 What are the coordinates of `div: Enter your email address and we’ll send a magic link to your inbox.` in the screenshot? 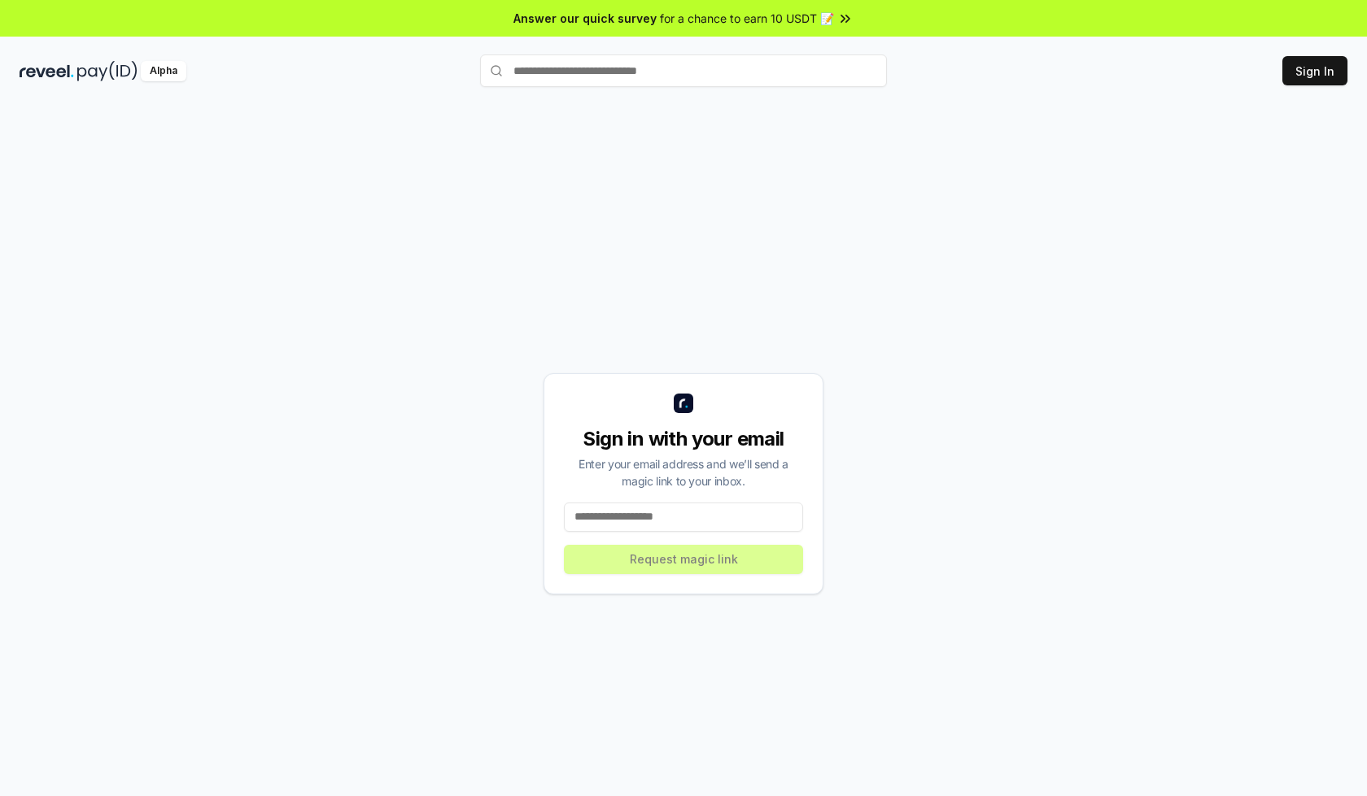 It's located at (683, 473).